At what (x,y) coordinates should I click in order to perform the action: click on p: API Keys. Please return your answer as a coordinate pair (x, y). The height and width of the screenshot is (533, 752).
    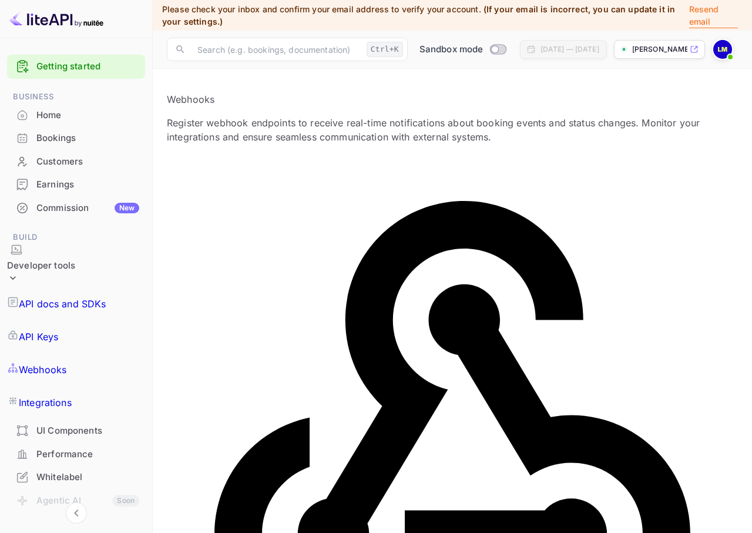
    Looking at the image, I should click on (38, 336).